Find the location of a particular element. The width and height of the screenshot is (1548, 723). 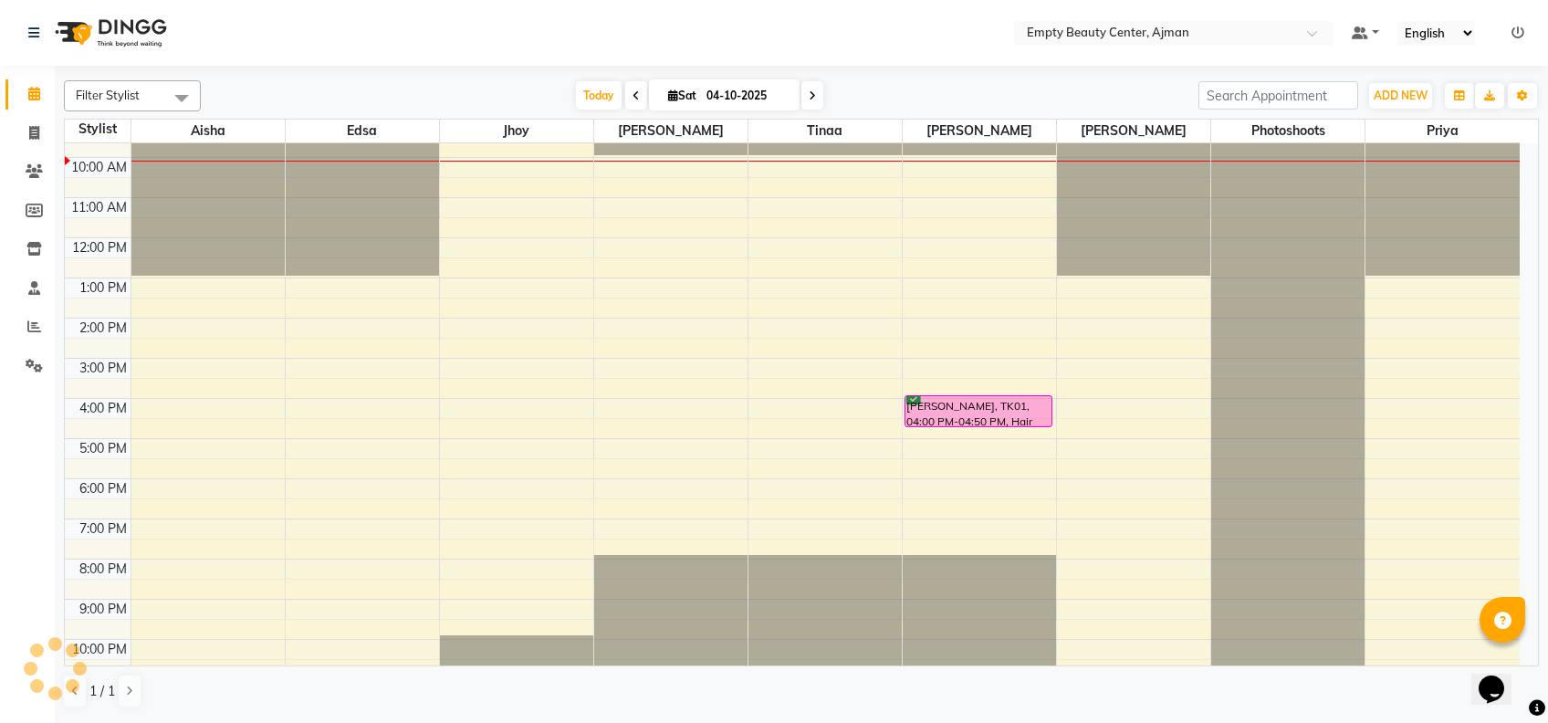

span: Priya is located at coordinates (1442, 130).